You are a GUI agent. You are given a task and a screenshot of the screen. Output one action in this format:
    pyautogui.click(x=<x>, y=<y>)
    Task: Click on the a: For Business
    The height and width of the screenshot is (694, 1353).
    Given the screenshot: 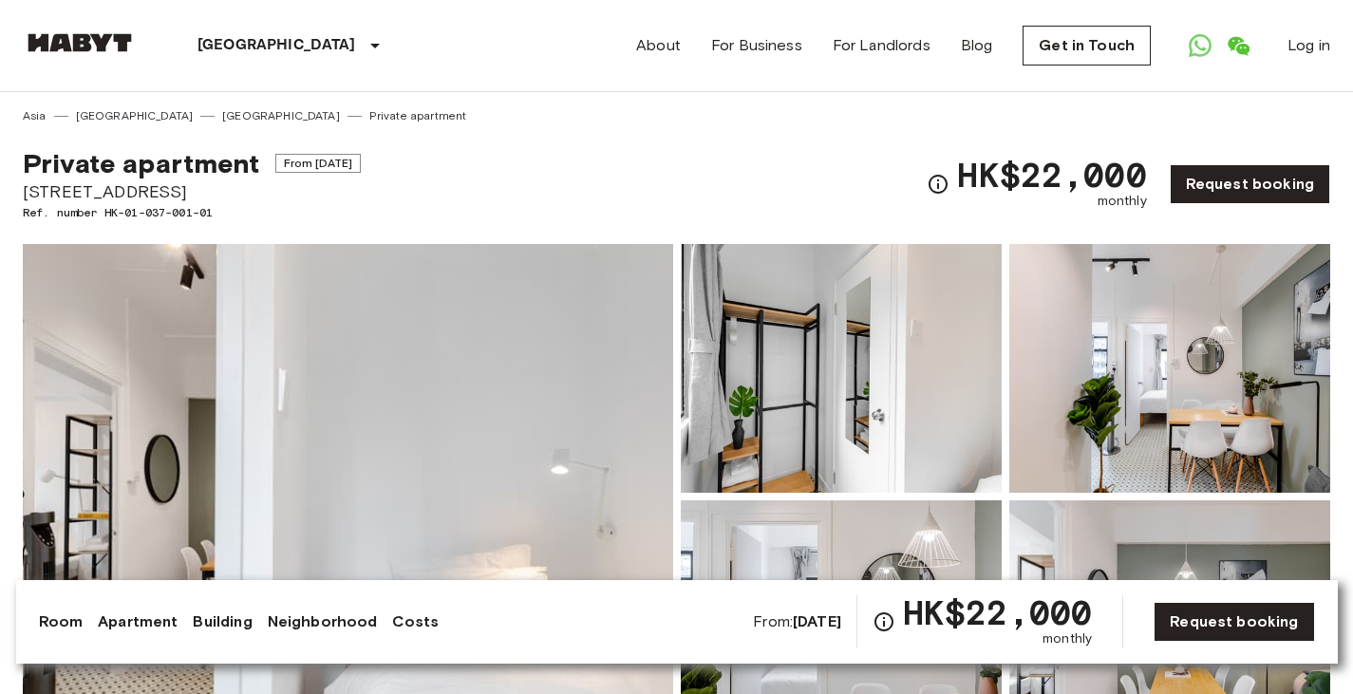 What is the action you would take?
    pyautogui.click(x=757, y=46)
    